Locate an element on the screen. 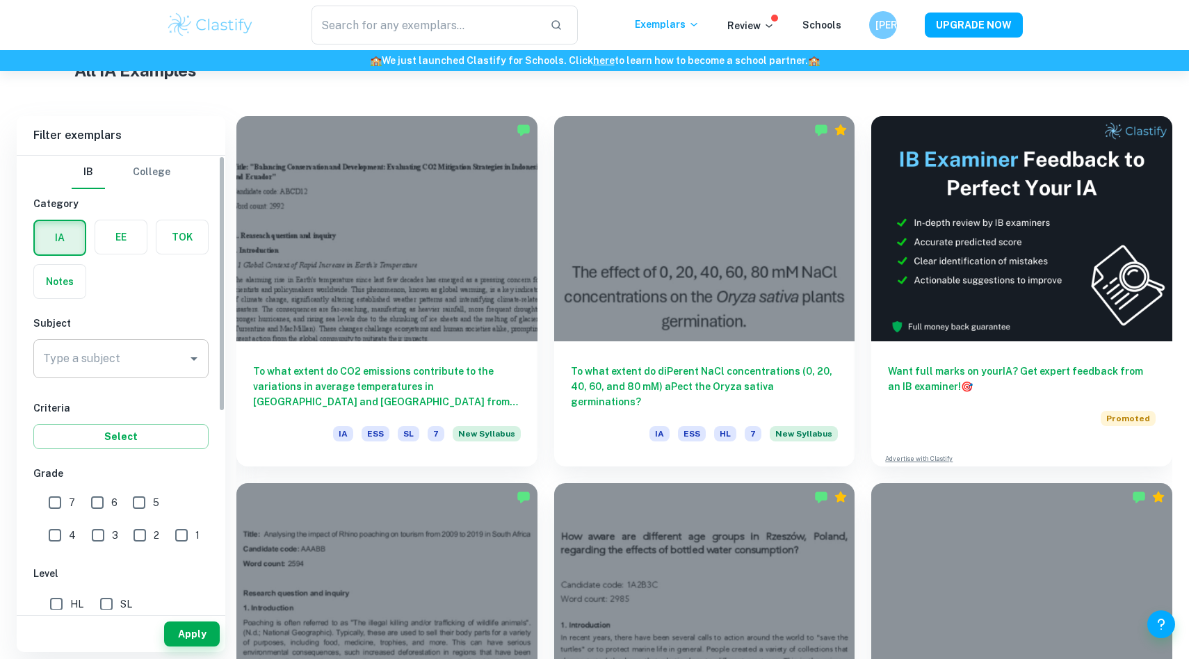  button: College is located at coordinates (152, 172).